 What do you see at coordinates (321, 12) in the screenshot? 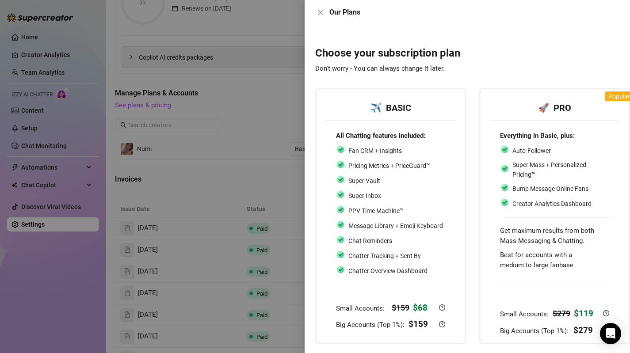
I see `button: Close` at bounding box center [321, 12].